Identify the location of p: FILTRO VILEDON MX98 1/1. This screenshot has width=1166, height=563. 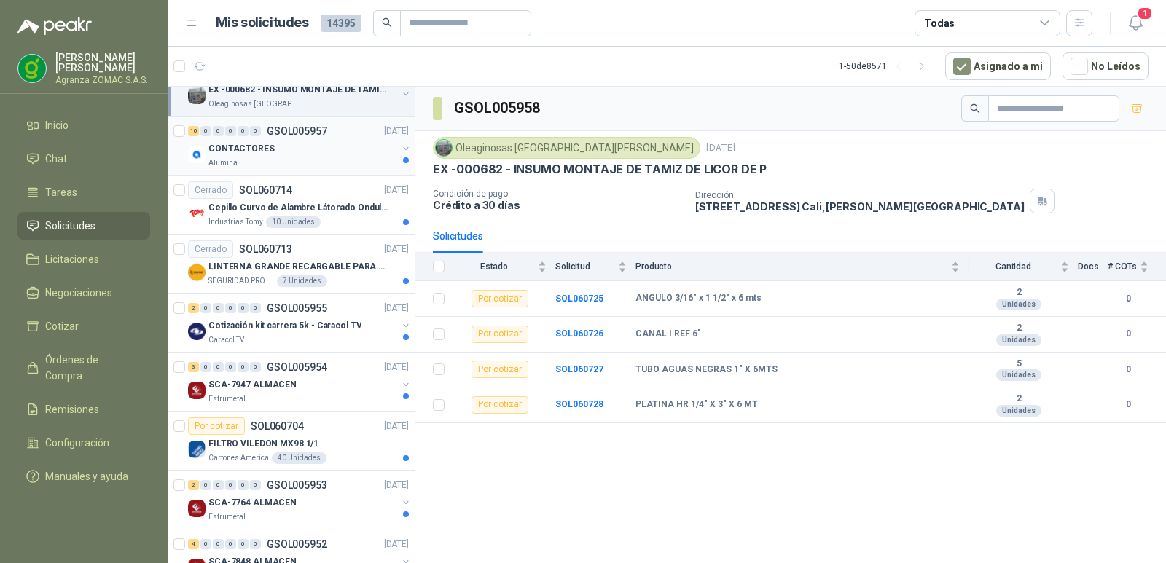
(263, 444).